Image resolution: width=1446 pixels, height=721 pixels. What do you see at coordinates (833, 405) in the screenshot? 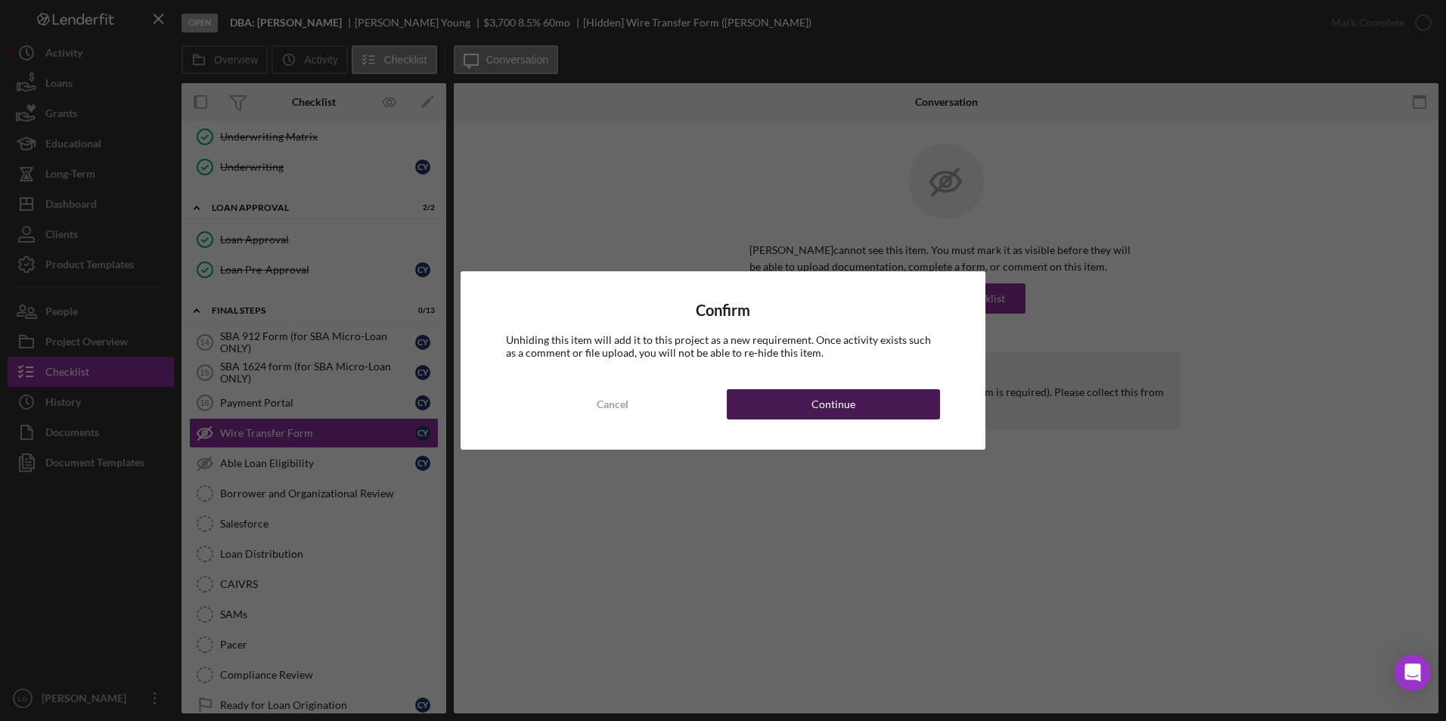
I see `button: Continue` at bounding box center [833, 405].